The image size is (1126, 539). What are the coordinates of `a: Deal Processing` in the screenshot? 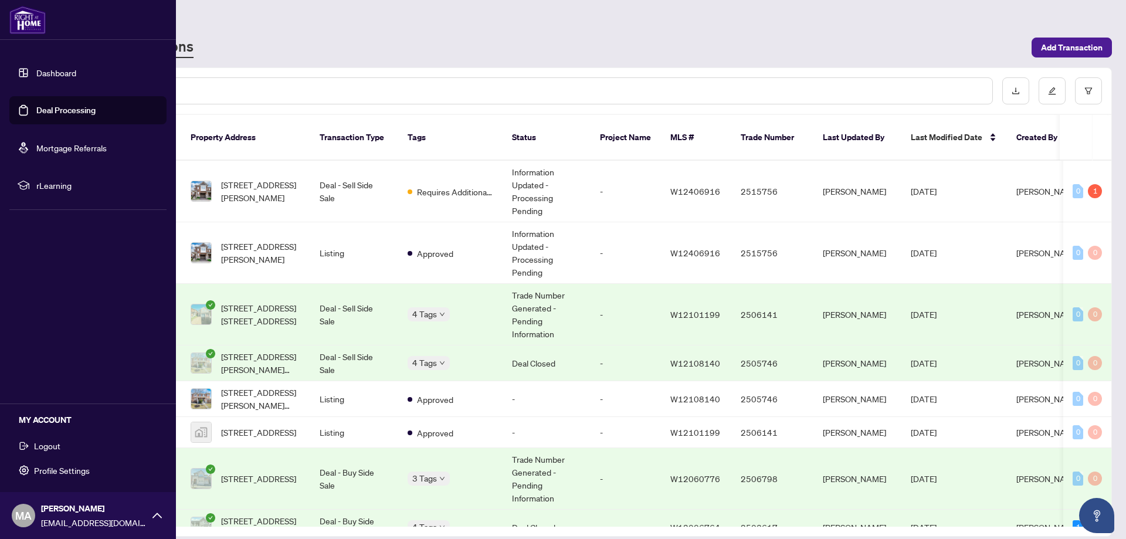 It's located at (66, 110).